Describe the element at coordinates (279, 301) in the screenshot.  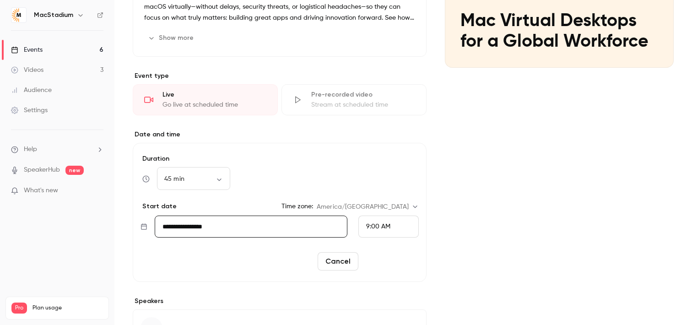
I see `label: Speakers` at that location.